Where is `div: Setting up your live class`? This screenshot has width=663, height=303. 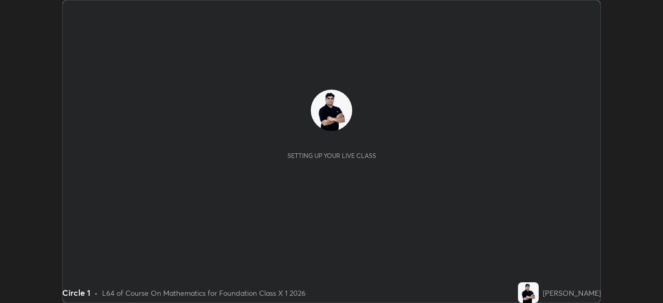 div: Setting up your live class is located at coordinates (331, 155).